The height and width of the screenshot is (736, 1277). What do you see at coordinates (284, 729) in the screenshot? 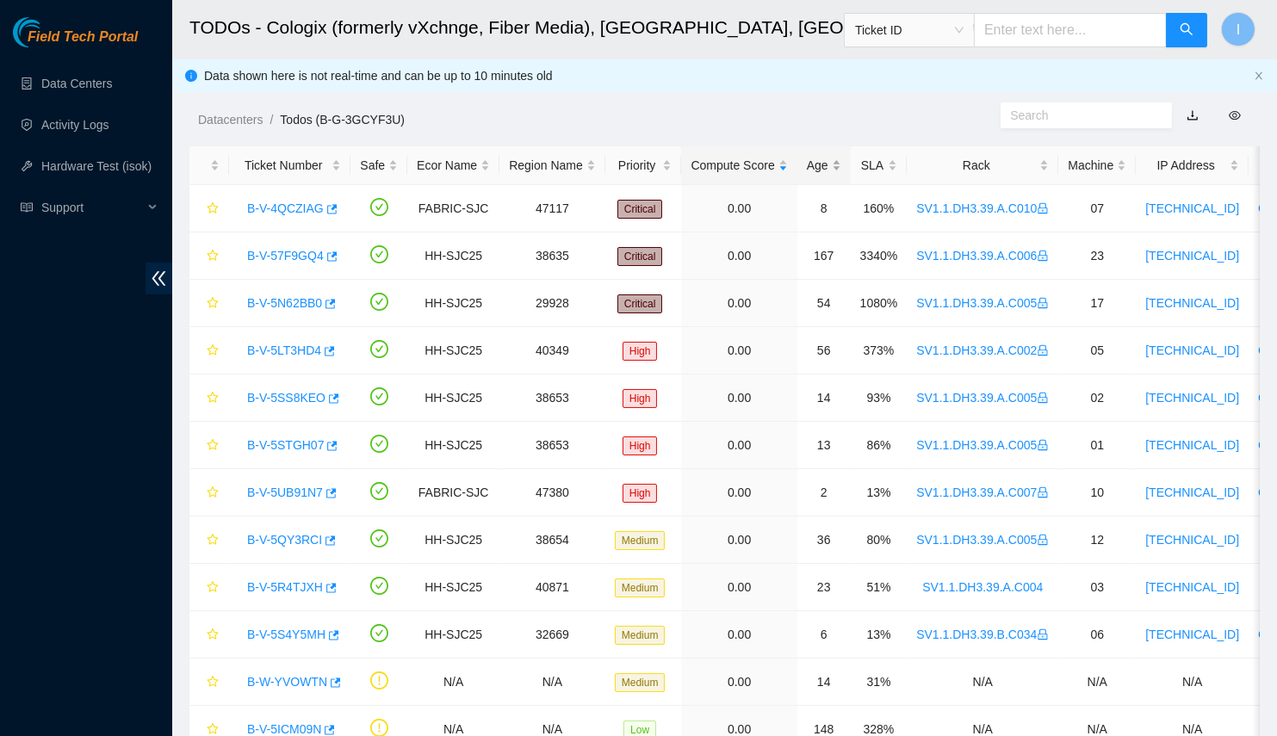
I see `a: B-V-5ICM09N` at bounding box center [284, 729].